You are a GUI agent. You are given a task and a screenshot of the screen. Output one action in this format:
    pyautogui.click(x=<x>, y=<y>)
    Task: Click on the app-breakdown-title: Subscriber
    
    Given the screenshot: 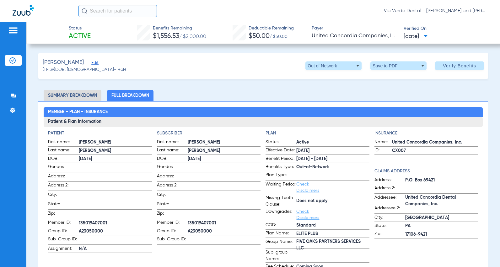 What is the action you would take?
    pyautogui.click(x=209, y=133)
    